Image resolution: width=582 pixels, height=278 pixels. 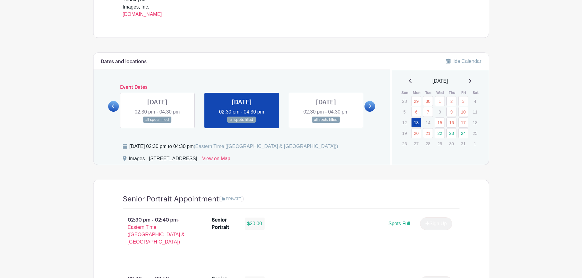 What do you see at coordinates (451, 133) in the screenshot?
I see `a: 23` at bounding box center [451, 133].